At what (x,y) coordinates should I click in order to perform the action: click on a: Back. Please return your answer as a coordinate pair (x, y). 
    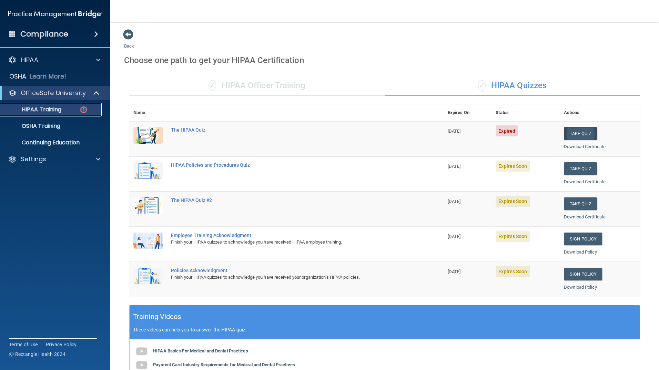
    Looking at the image, I should click on (129, 42).